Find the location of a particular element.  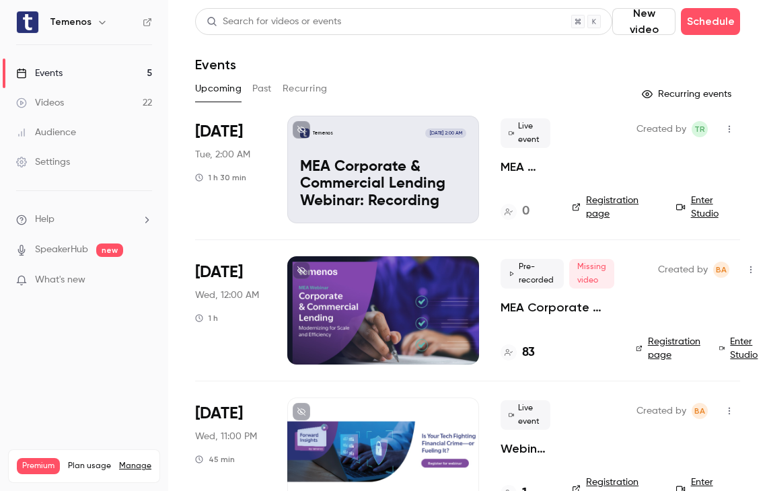

div: Videos is located at coordinates (40, 103).